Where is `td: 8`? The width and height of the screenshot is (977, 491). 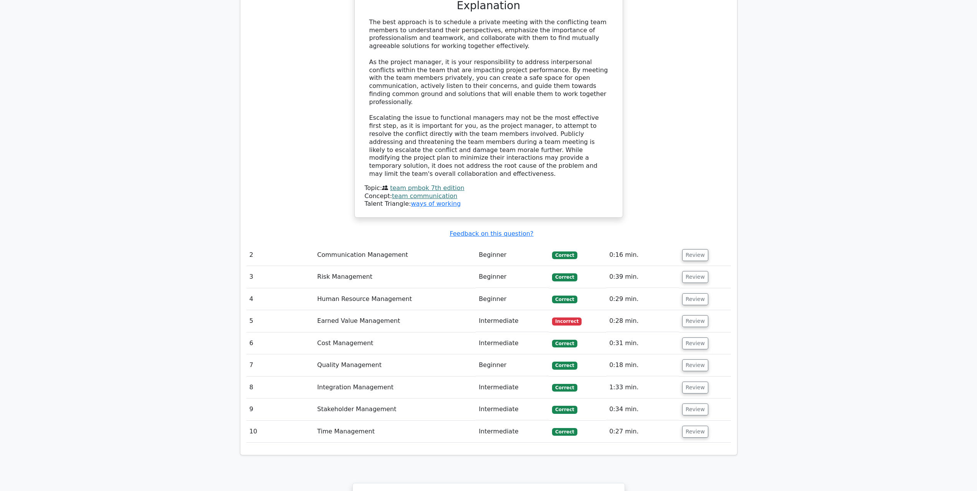 td: 8 is located at coordinates (280, 387).